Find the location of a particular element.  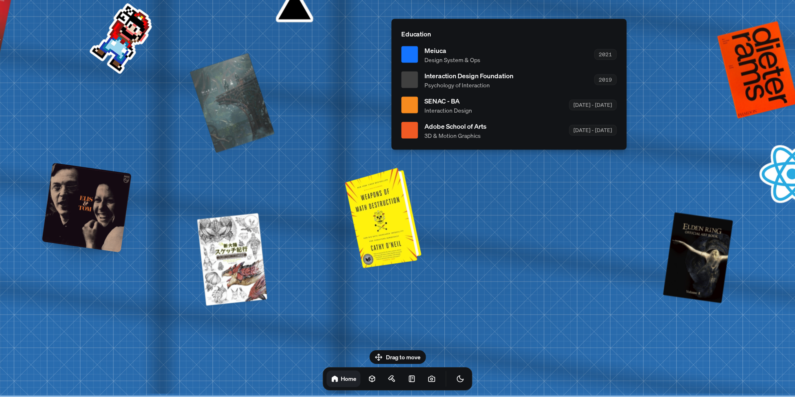

span: SENAC - BA is located at coordinates (448, 101).